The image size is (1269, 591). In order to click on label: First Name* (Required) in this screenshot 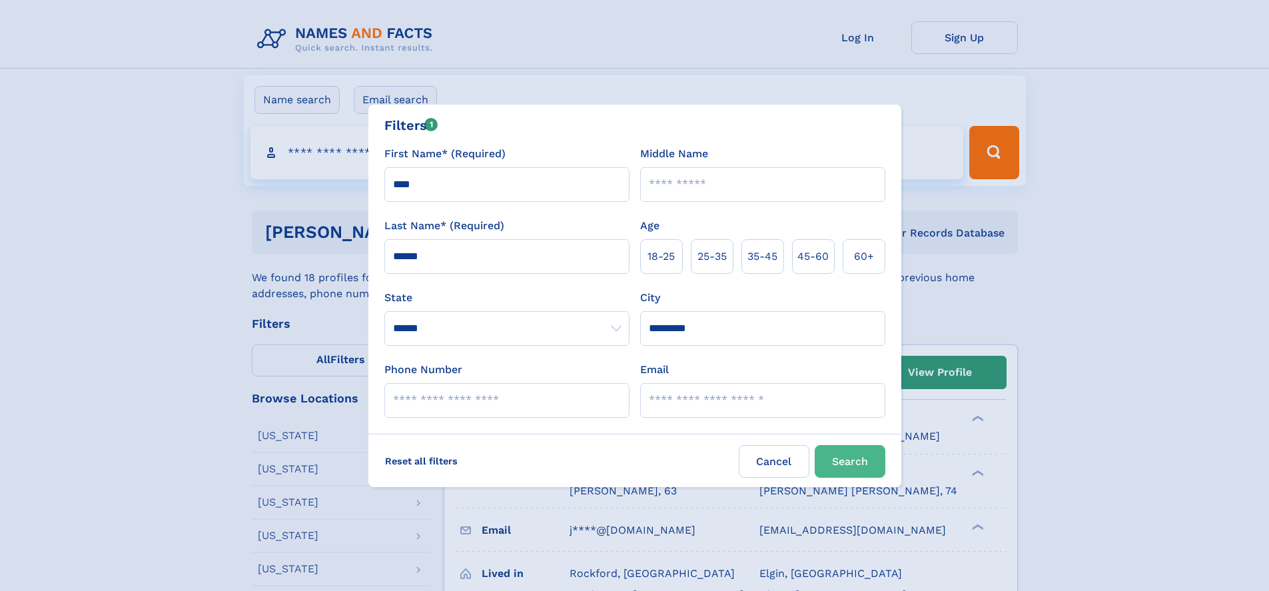, I will do `click(445, 154)`.